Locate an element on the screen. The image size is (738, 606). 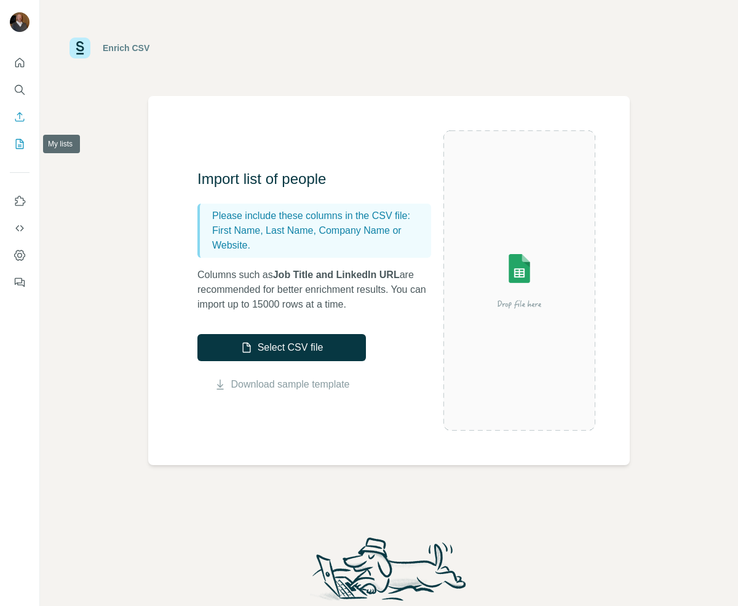
button: Dashboard is located at coordinates (20, 255).